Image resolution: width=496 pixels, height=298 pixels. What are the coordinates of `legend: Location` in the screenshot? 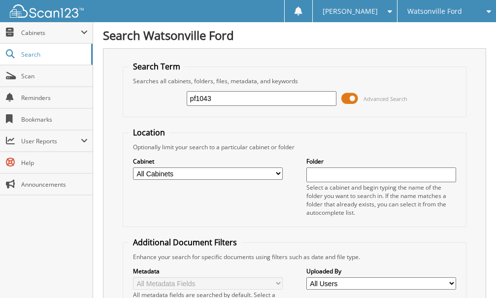 It's located at (149, 132).